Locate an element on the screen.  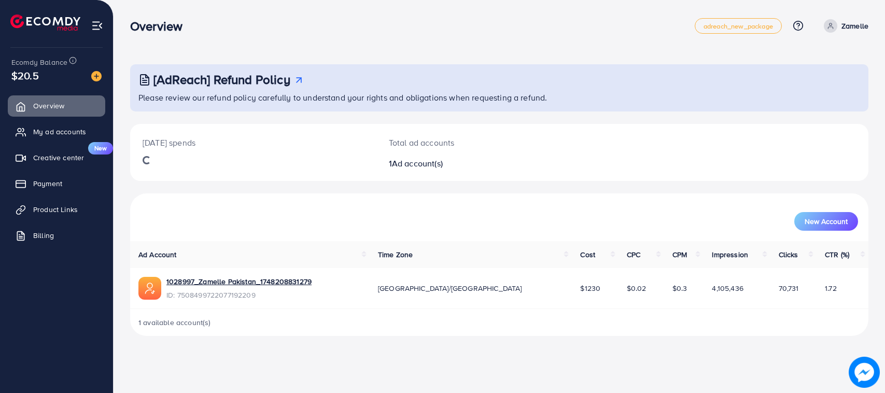
span: Billing is located at coordinates (44, 235).